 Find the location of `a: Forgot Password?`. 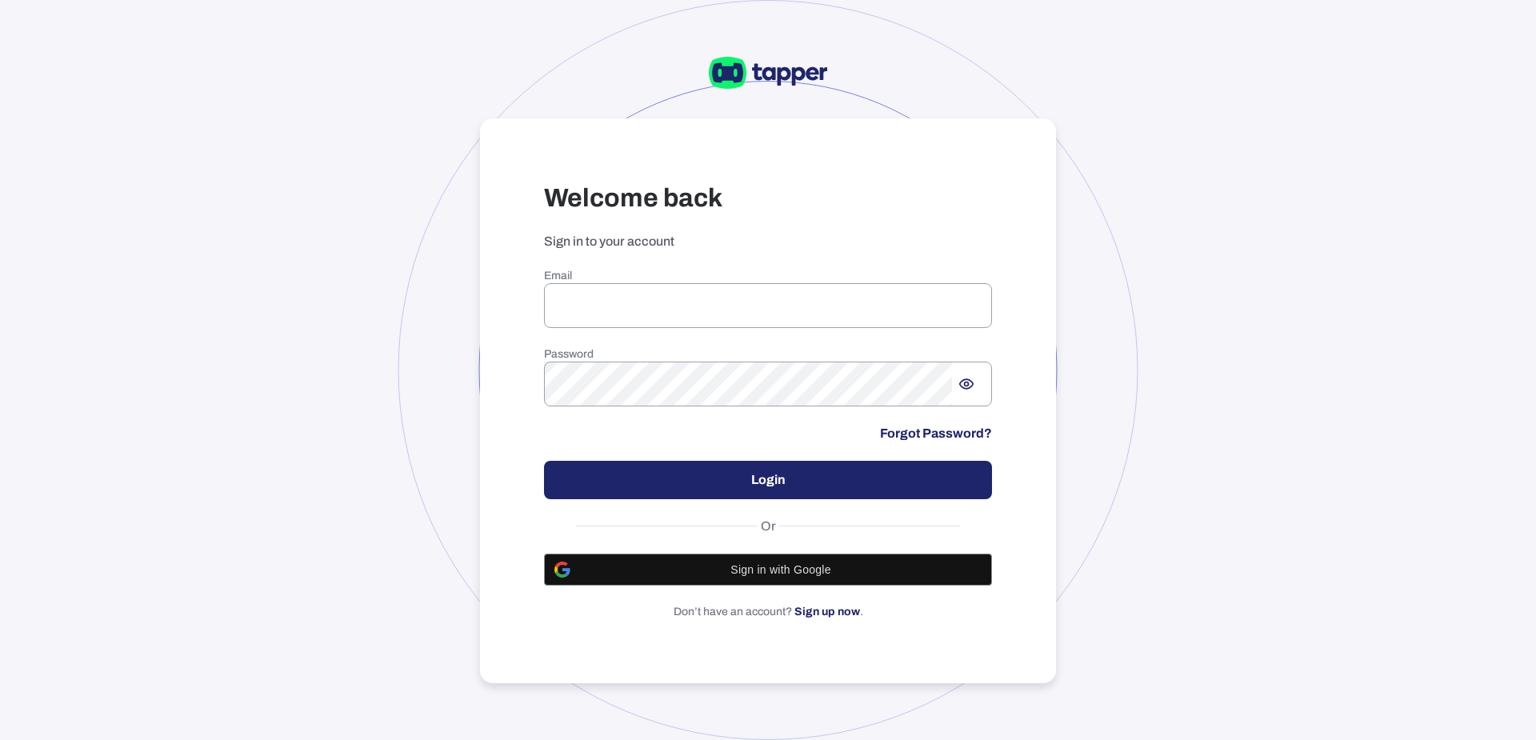

a: Forgot Password? is located at coordinates (936, 434).